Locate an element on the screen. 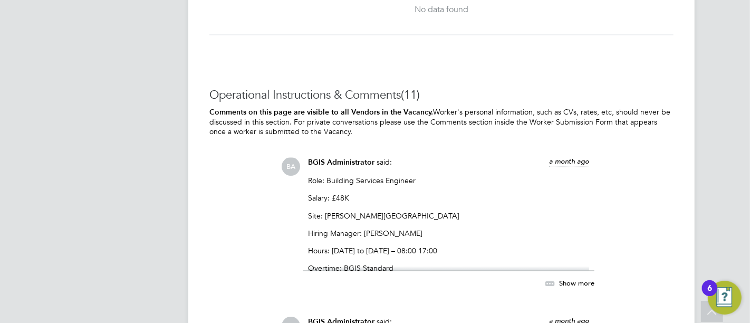  p: Salary: £48K is located at coordinates (448, 198).